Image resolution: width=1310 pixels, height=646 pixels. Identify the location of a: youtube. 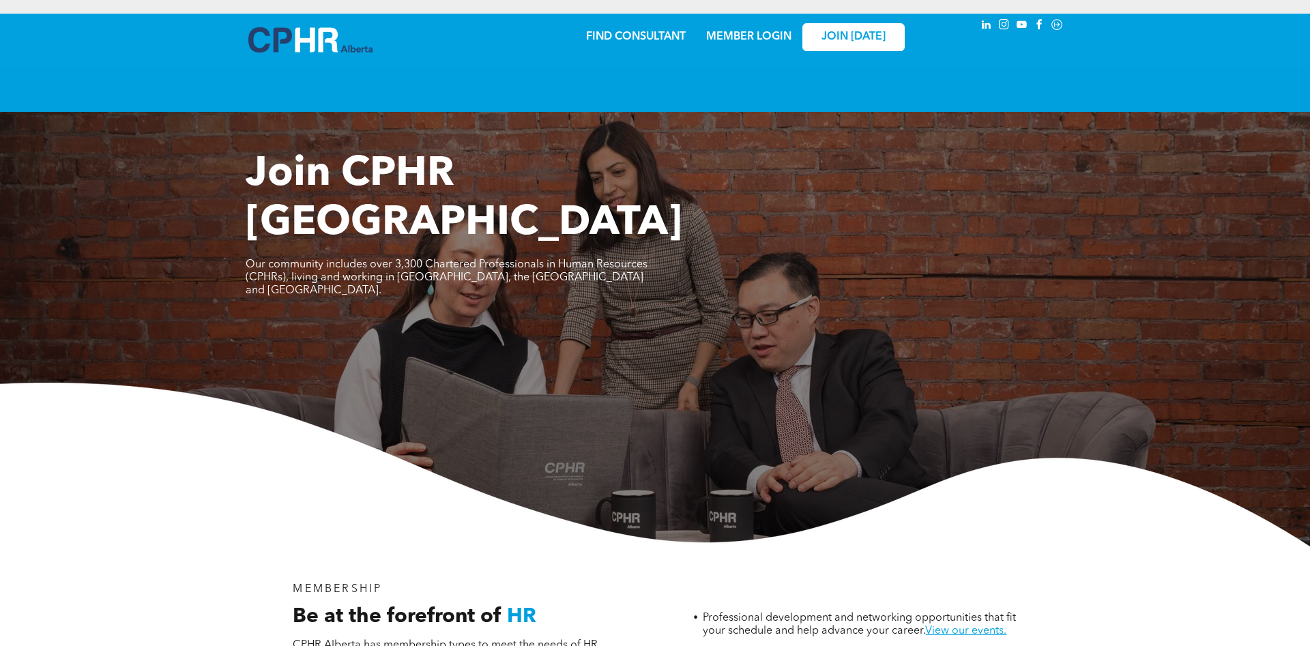
(1021, 26).